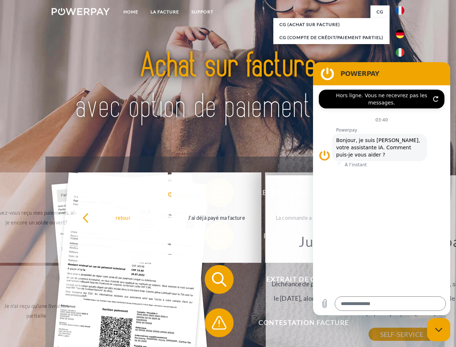 This screenshot has width=456, height=347. What do you see at coordinates (299, 323) in the screenshot?
I see `a: Contestation Facture` at bounding box center [299, 323].